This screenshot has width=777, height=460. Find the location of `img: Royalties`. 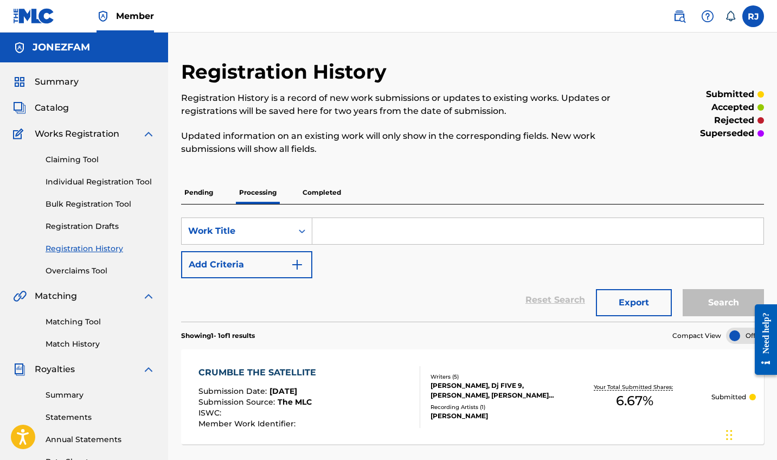

img: Royalties is located at coordinates (20, 369).